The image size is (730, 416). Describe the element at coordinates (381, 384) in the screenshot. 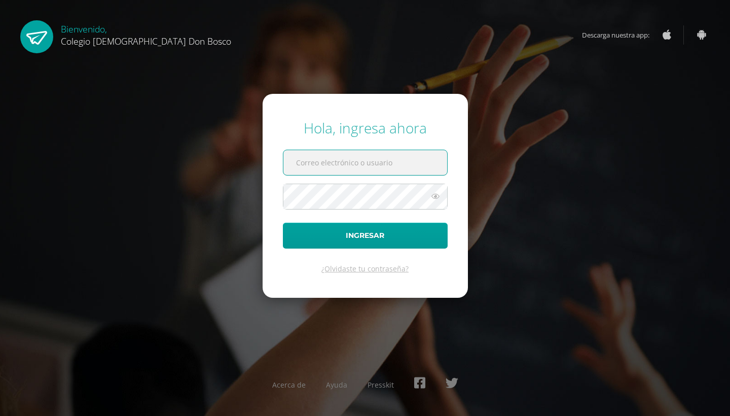

I see `a: Presskit` at that location.